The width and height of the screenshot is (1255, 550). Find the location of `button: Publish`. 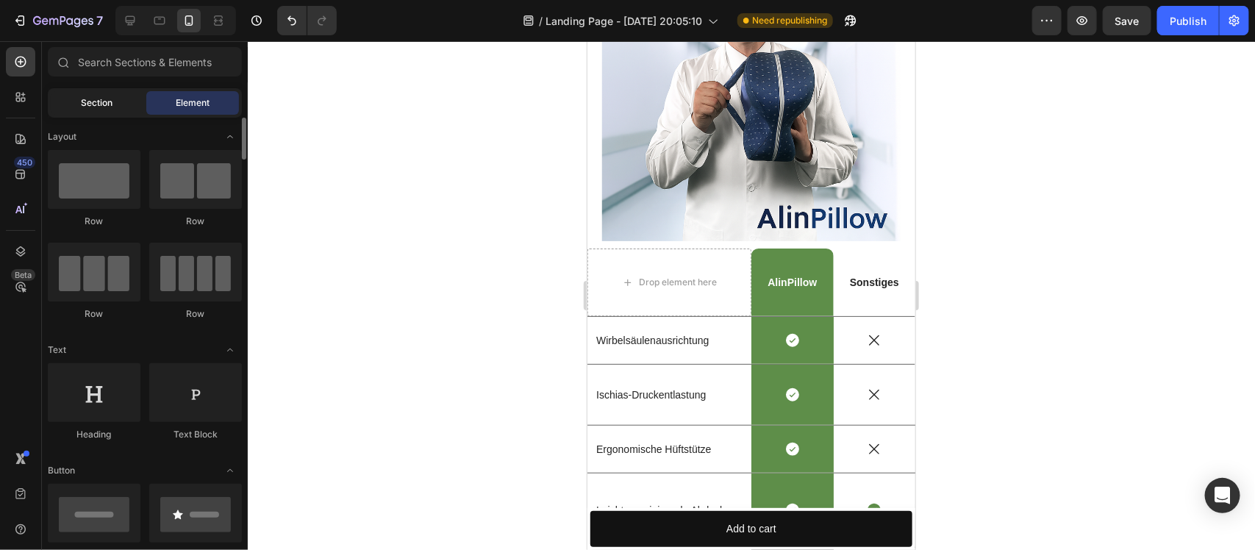

button: Publish is located at coordinates (1188, 21).